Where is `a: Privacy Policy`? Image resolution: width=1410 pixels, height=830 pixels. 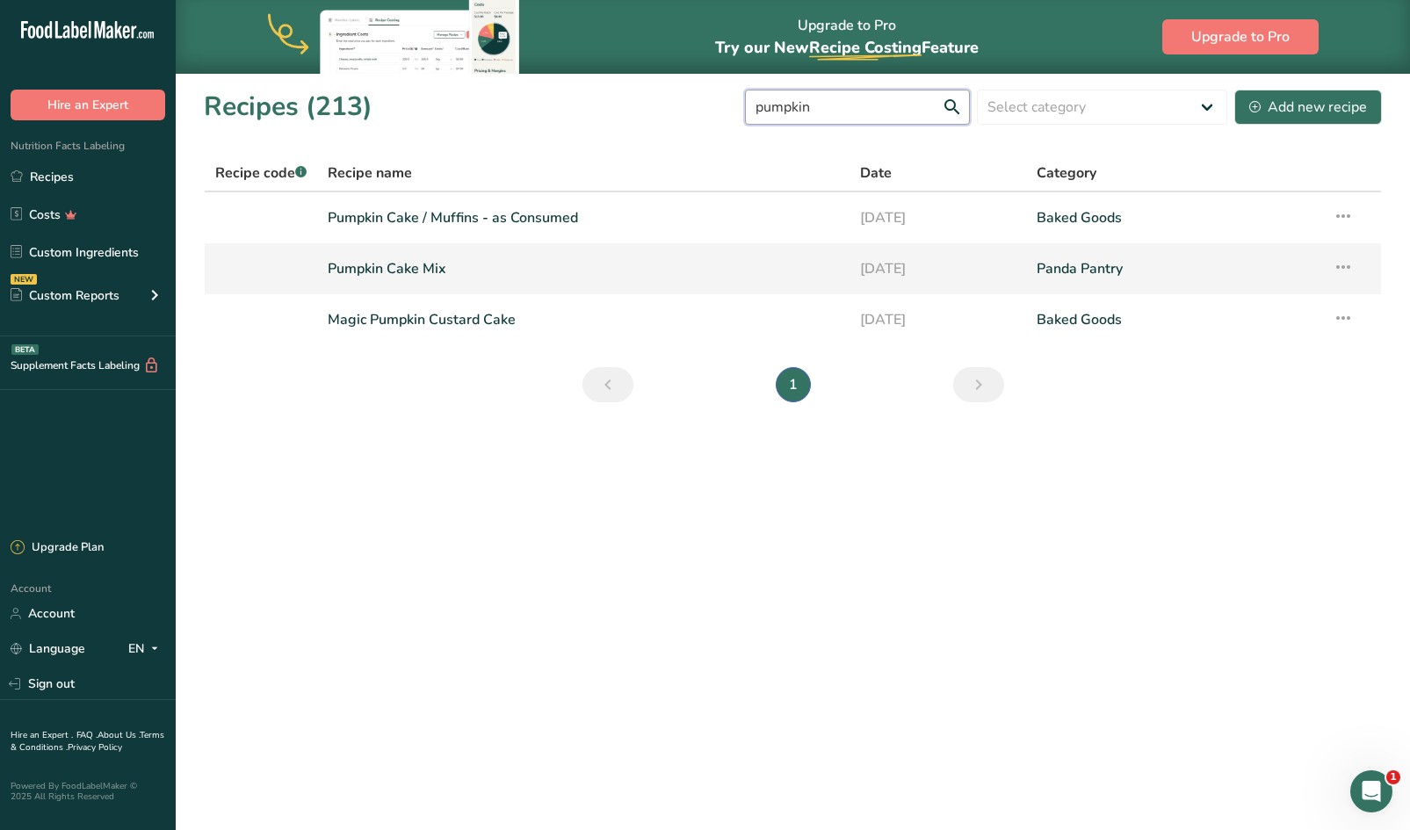 a: Privacy Policy is located at coordinates (95, 747).